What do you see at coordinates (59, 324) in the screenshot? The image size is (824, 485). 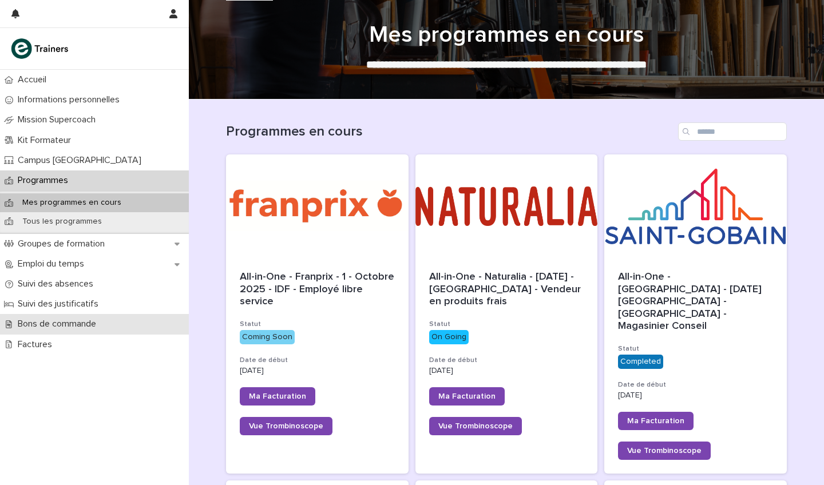 I see `p: Bons de commande` at bounding box center [59, 324].